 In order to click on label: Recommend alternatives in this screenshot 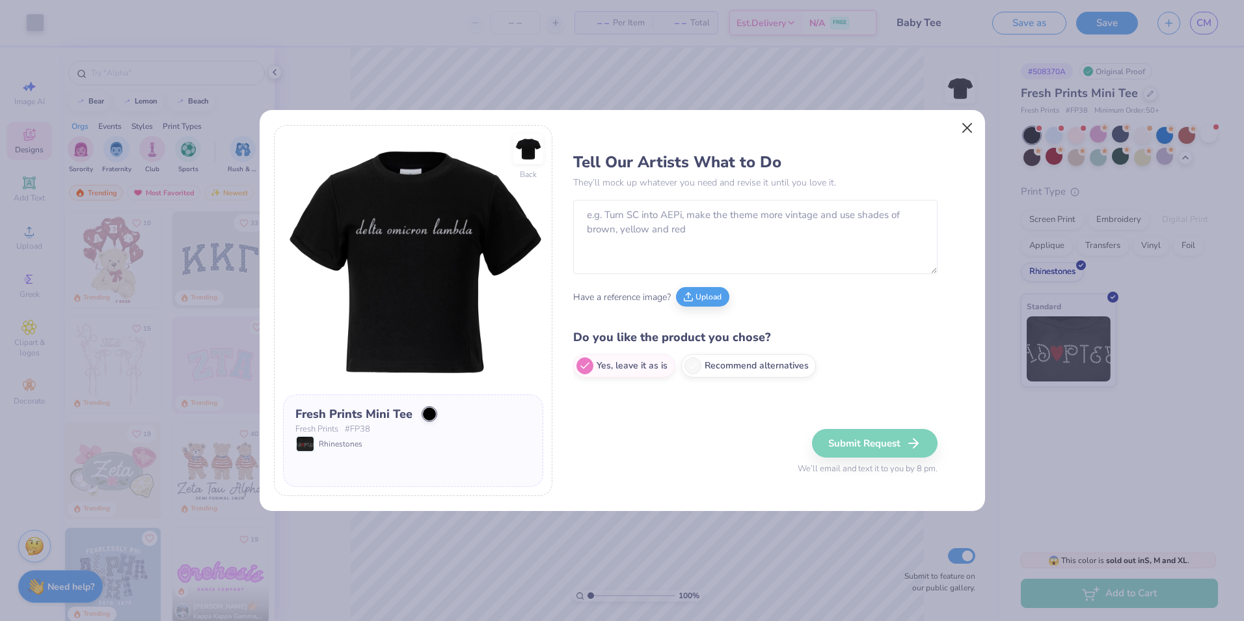, I will do `click(748, 366)`.